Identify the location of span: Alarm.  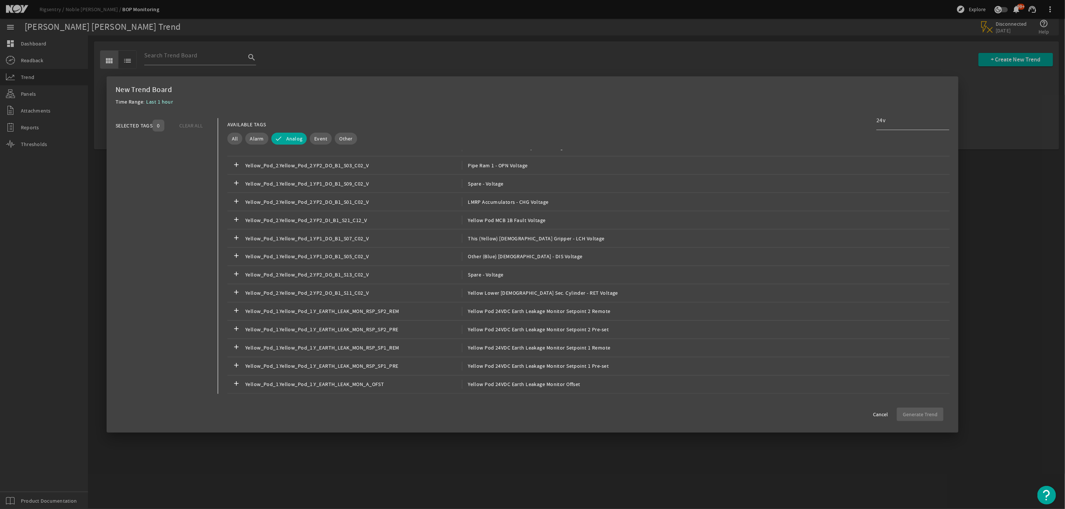
(256, 139).